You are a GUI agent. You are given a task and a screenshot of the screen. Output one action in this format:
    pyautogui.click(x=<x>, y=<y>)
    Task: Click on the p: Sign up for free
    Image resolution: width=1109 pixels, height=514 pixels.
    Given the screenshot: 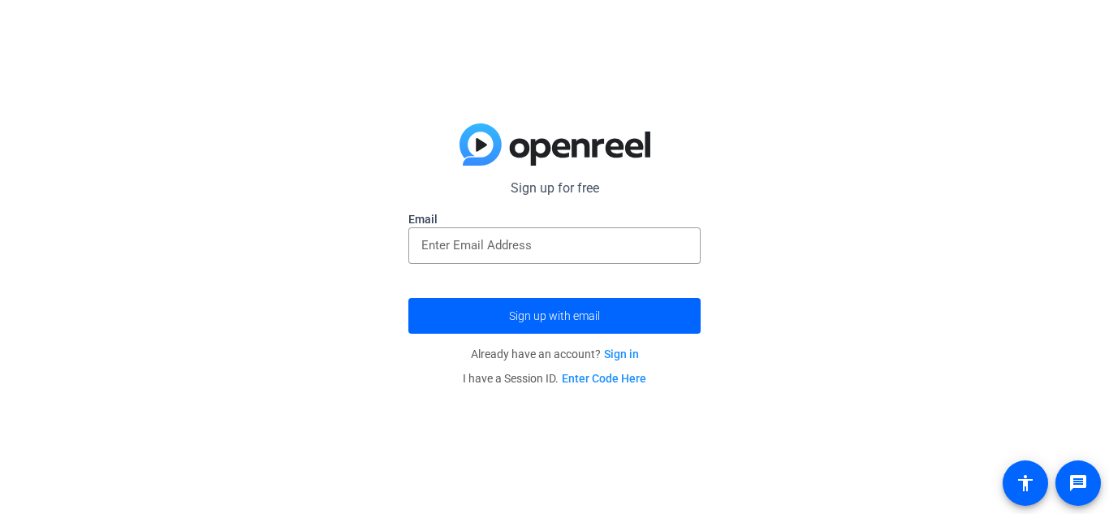 What is the action you would take?
    pyautogui.click(x=555, y=188)
    